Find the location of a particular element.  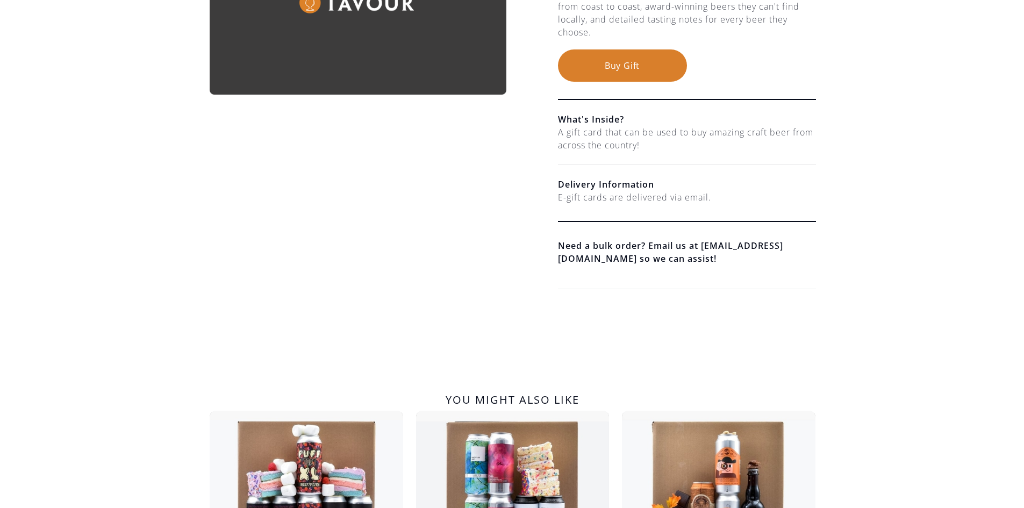

button: Buy Gift is located at coordinates (622, 66).